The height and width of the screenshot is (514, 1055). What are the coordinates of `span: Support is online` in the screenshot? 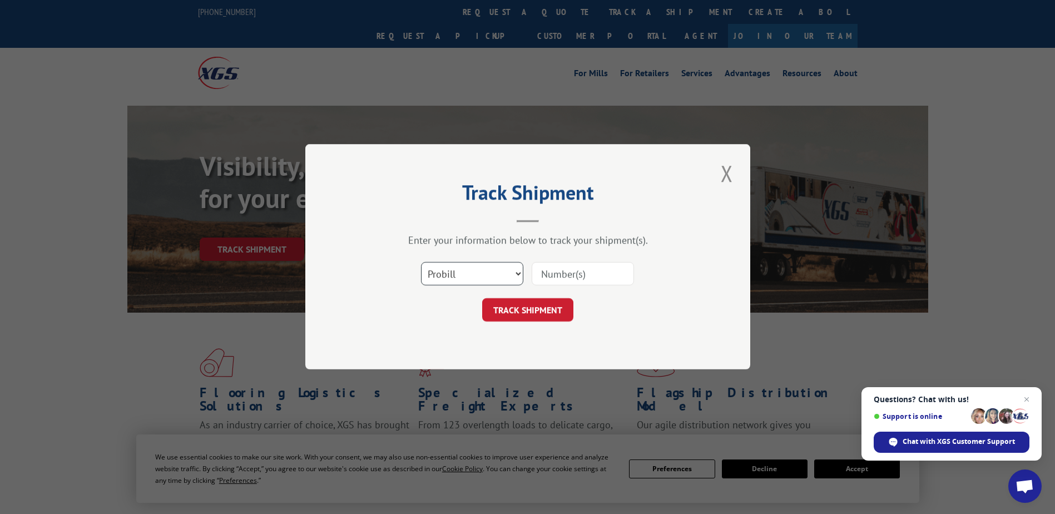 It's located at (920, 416).